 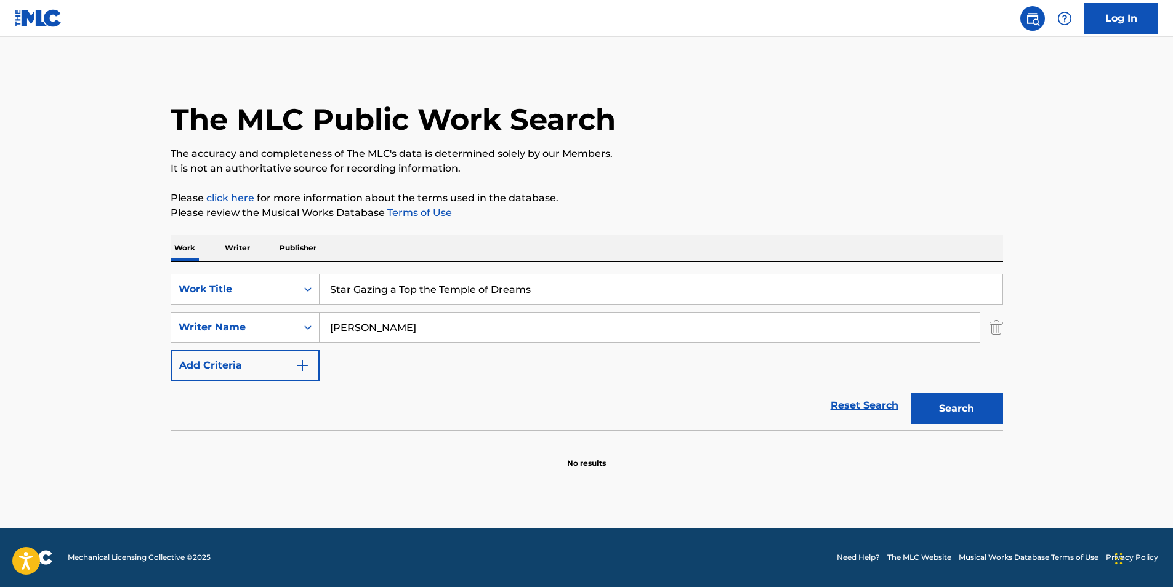 I want to click on a: click here, so click(x=230, y=198).